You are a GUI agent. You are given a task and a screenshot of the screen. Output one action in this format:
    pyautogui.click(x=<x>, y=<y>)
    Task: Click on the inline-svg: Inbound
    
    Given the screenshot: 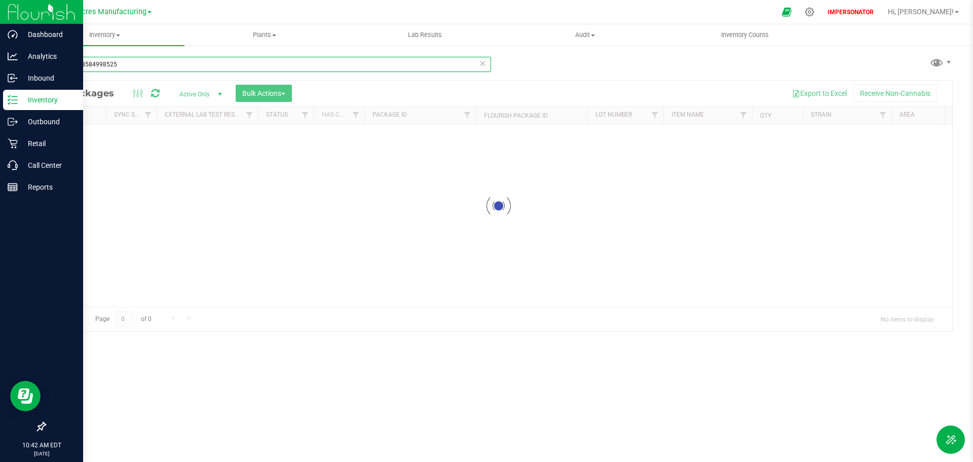 What is the action you would take?
    pyautogui.click(x=13, y=78)
    